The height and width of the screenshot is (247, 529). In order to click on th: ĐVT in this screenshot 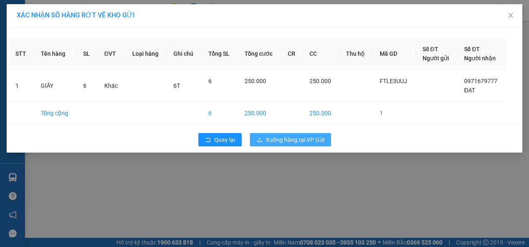, I will do `click(111, 54)`.